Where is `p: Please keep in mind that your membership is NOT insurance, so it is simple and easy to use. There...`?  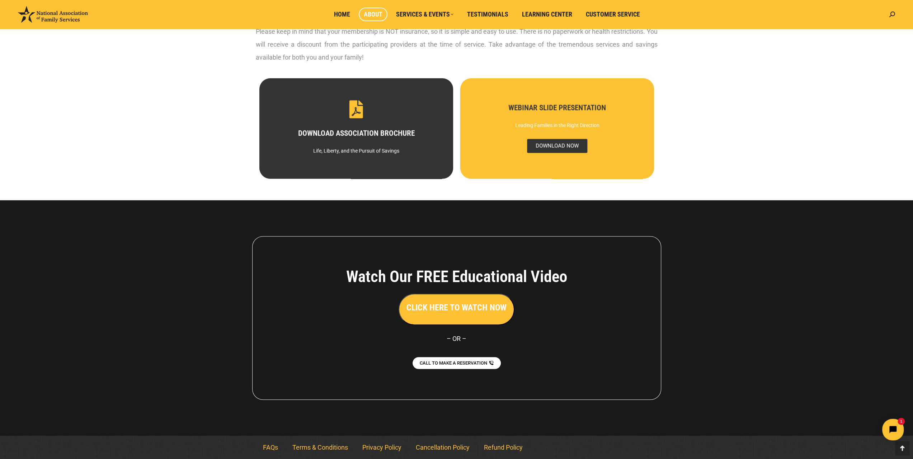 p: Please keep in mind that your membership is NOT insurance, so it is simple and easy to use. There... is located at coordinates (457, 44).